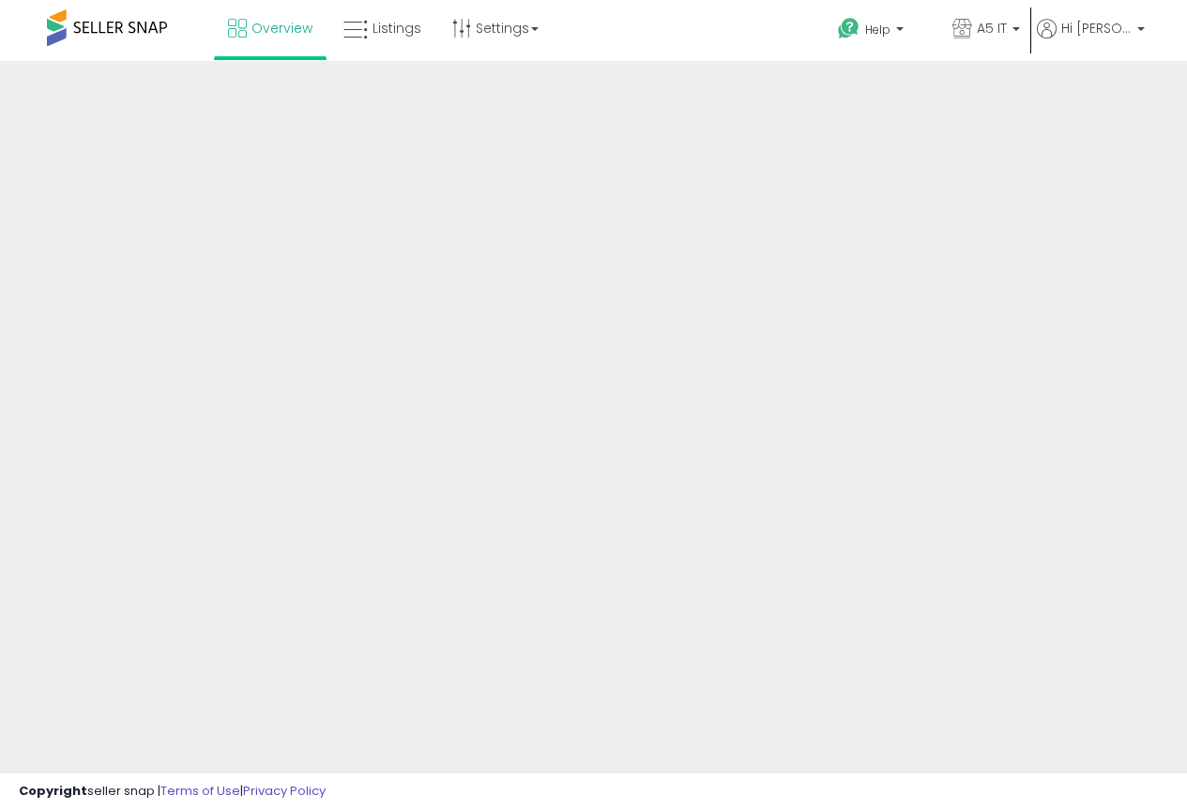 Image resolution: width=1187 pixels, height=810 pixels. Describe the element at coordinates (284, 790) in the screenshot. I see `a: Privacy Policy` at that location.